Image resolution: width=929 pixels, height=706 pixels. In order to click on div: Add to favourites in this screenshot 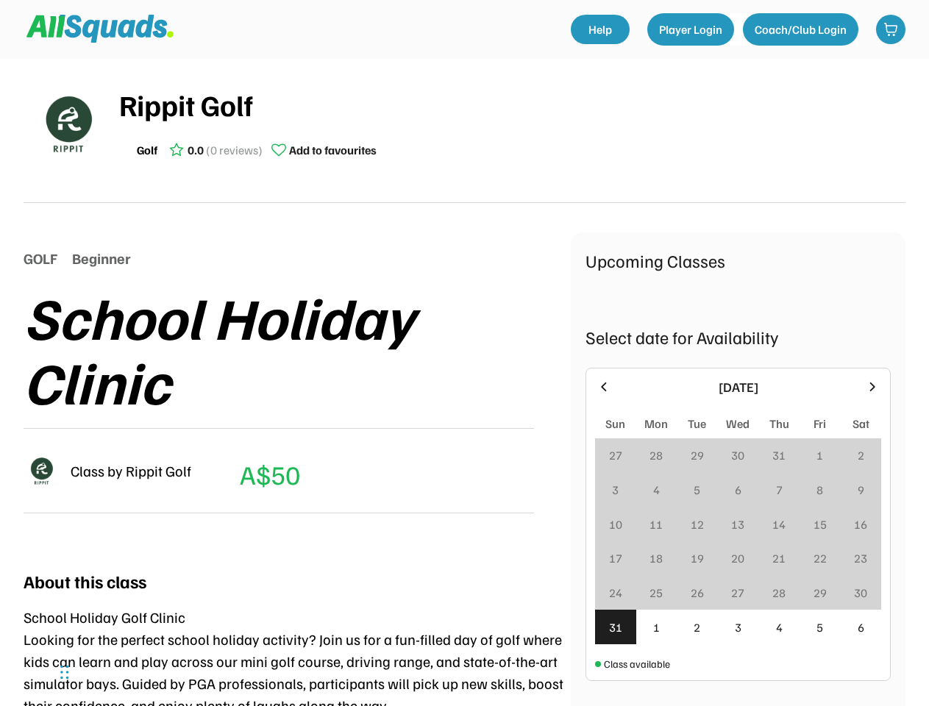, I will do `click(332, 150)`.